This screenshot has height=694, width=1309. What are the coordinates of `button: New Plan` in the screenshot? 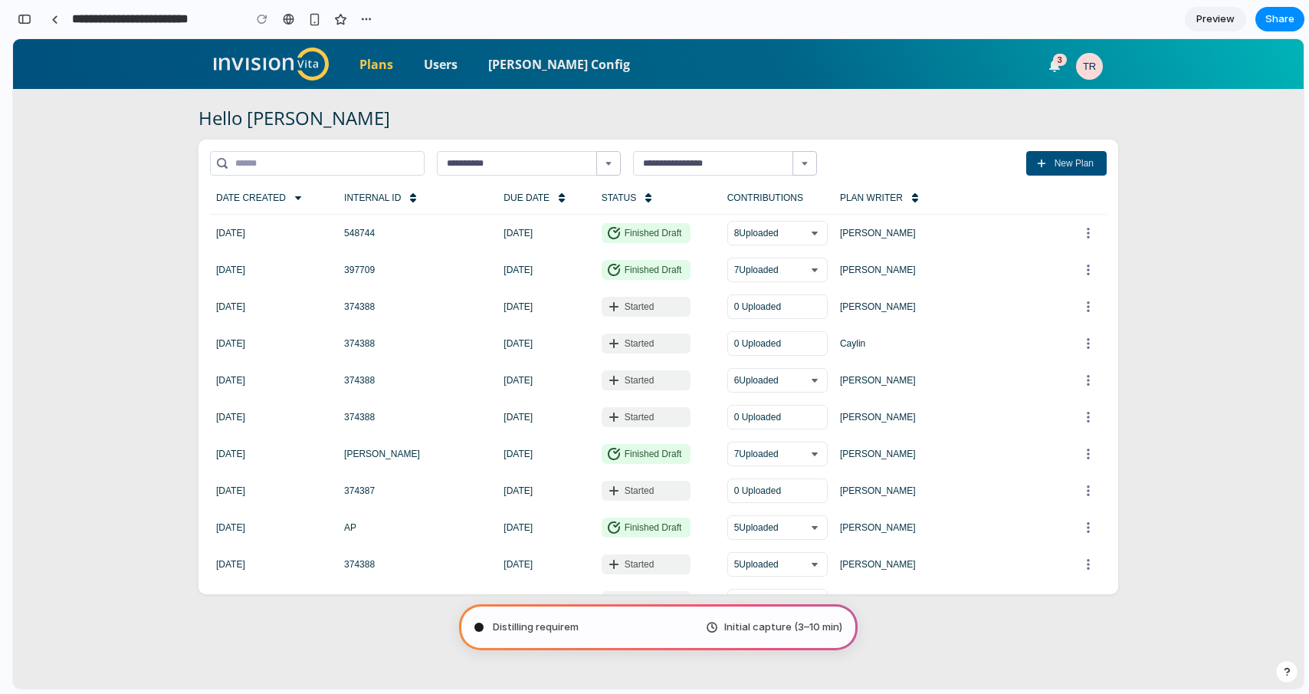 It's located at (1053, 124).